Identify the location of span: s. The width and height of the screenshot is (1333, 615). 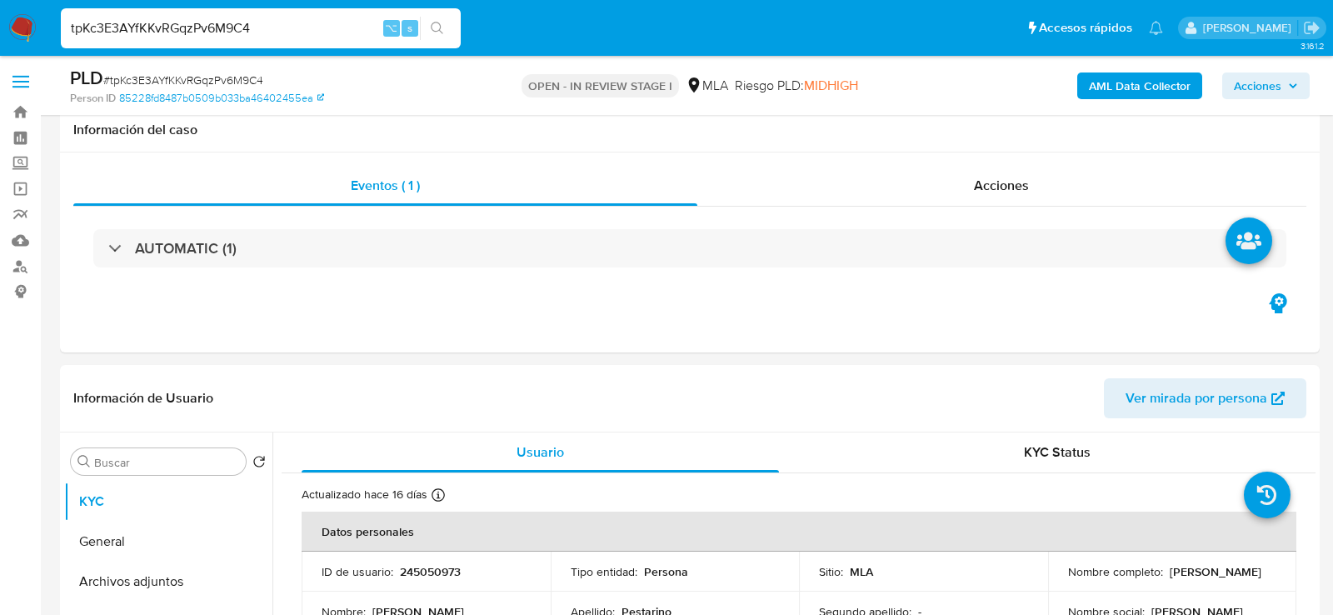
(410, 27).